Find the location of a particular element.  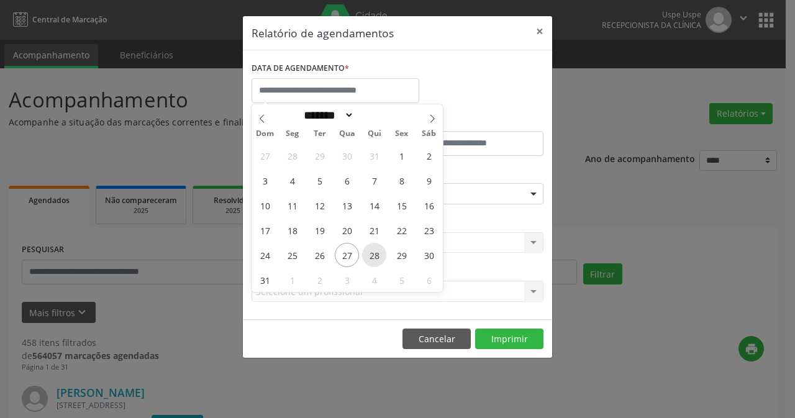

span: Agosto 3, 2025 is located at coordinates (265, 180).